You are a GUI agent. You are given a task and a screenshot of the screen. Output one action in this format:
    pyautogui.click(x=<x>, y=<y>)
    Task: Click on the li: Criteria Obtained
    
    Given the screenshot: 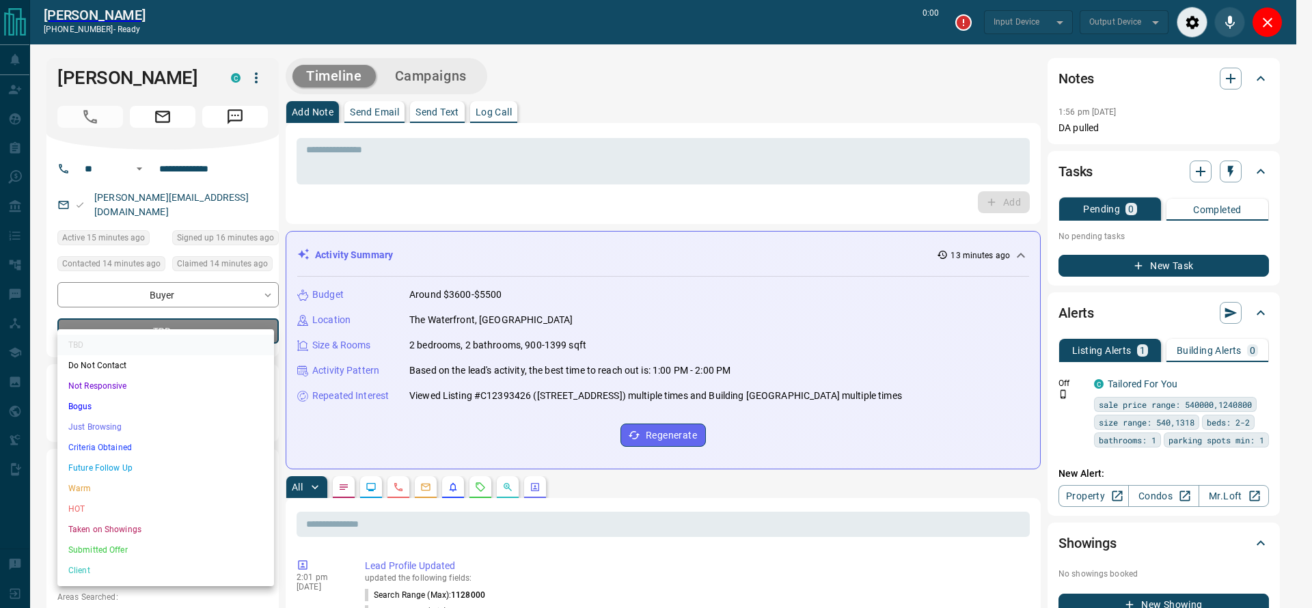 What is the action you would take?
    pyautogui.click(x=165, y=448)
    